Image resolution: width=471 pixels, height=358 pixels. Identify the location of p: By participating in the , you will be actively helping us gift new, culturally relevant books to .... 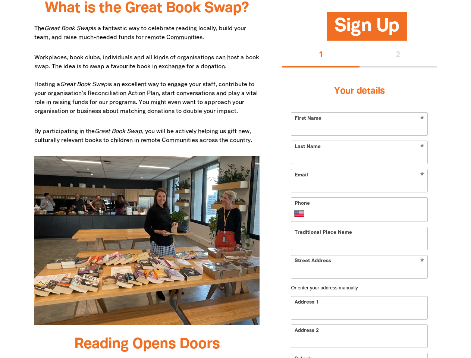
(147, 136).